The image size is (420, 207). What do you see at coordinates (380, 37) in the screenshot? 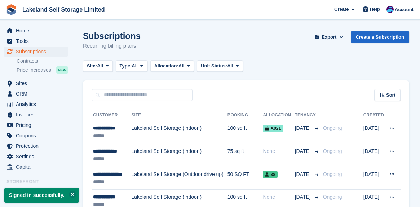
I see `a: Create a Subscription` at bounding box center [380, 37].